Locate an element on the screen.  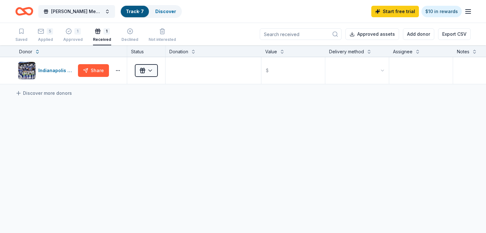
div: Saved is located at coordinates (21, 40).